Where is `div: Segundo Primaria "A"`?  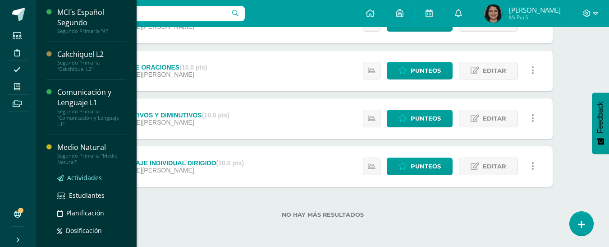 div: Segundo Primaria "A" is located at coordinates (92, 31).